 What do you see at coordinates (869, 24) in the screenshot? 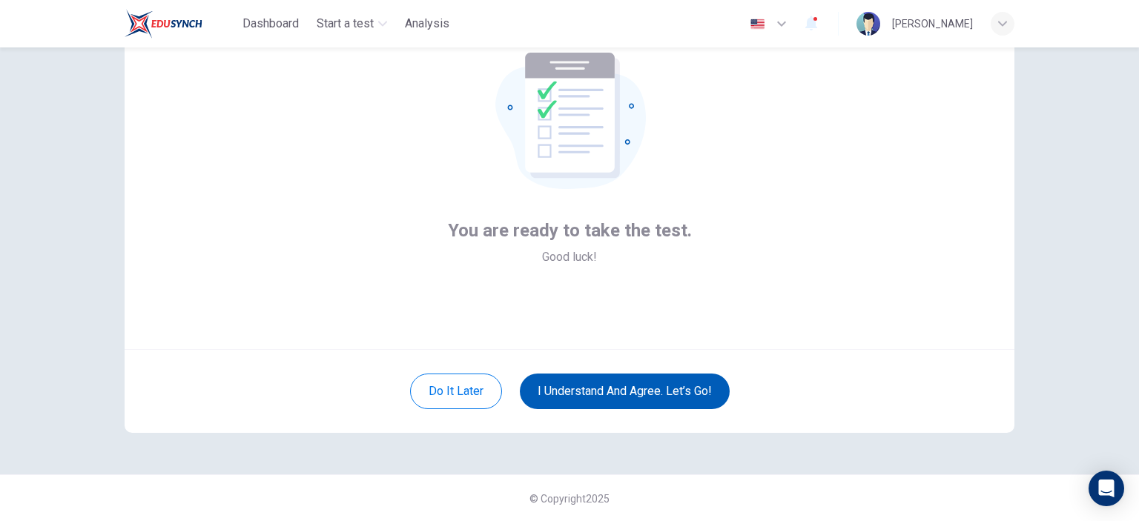
I see `img: Profile picture` at bounding box center [869, 24].